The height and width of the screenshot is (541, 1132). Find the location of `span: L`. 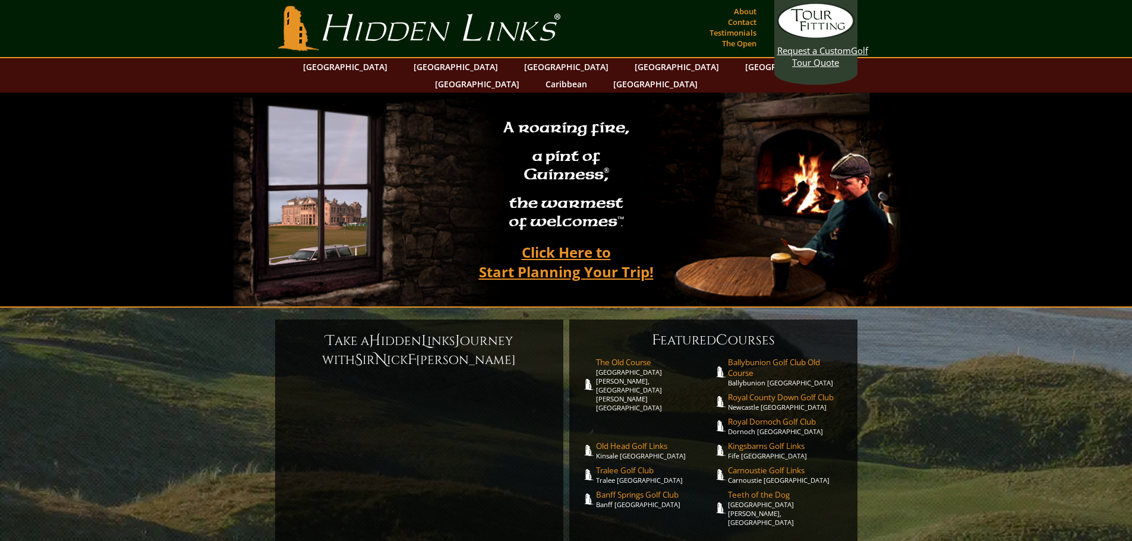

span: L is located at coordinates (424, 341).